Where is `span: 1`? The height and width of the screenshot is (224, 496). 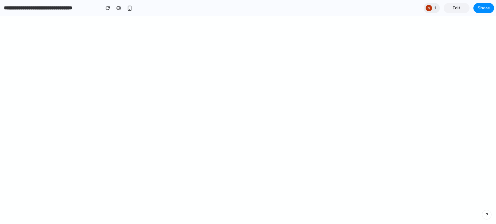
span: 1 is located at coordinates (436, 8).